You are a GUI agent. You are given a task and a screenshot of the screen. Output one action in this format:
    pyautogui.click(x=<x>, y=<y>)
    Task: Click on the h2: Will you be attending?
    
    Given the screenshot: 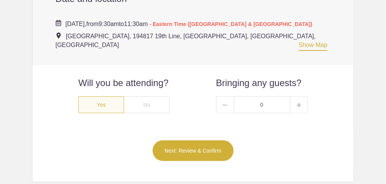 What is the action you would take?
    pyautogui.click(x=135, y=83)
    